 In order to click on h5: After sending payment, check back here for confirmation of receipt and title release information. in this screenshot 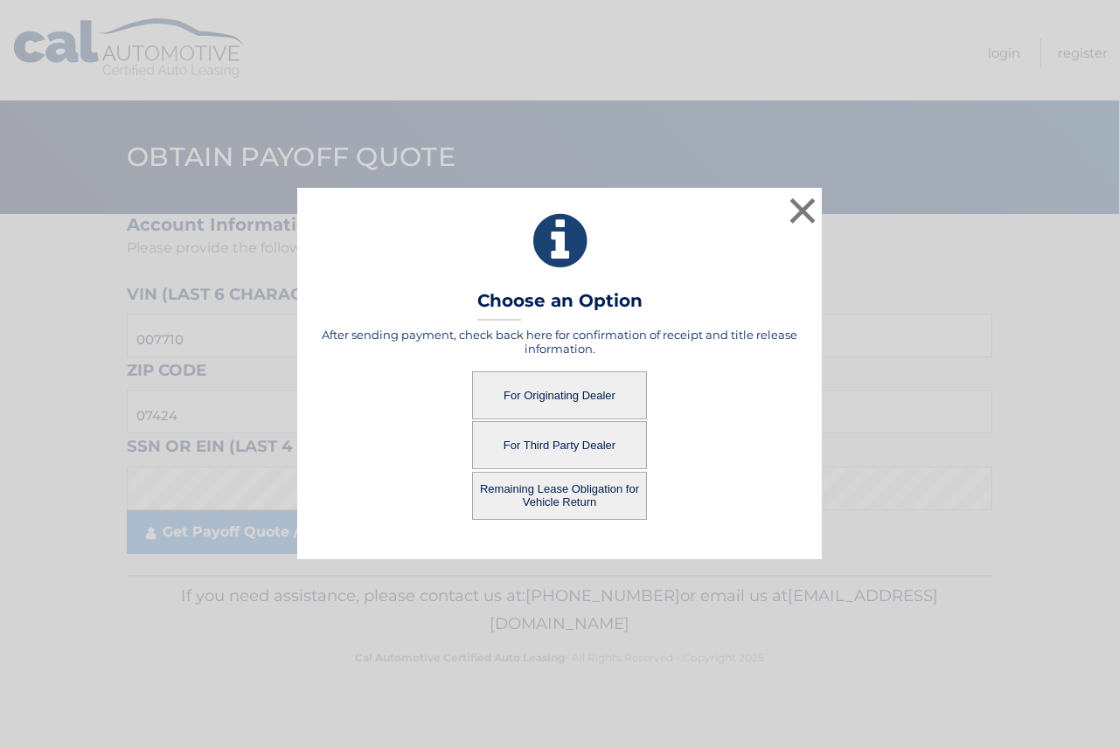, I will do `click(559, 342)`.